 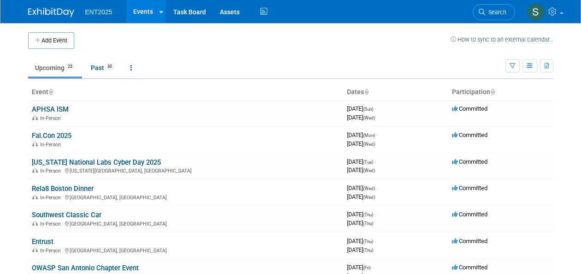 What do you see at coordinates (369, 135) in the screenshot?
I see `span: (Mon)` at bounding box center [369, 135].